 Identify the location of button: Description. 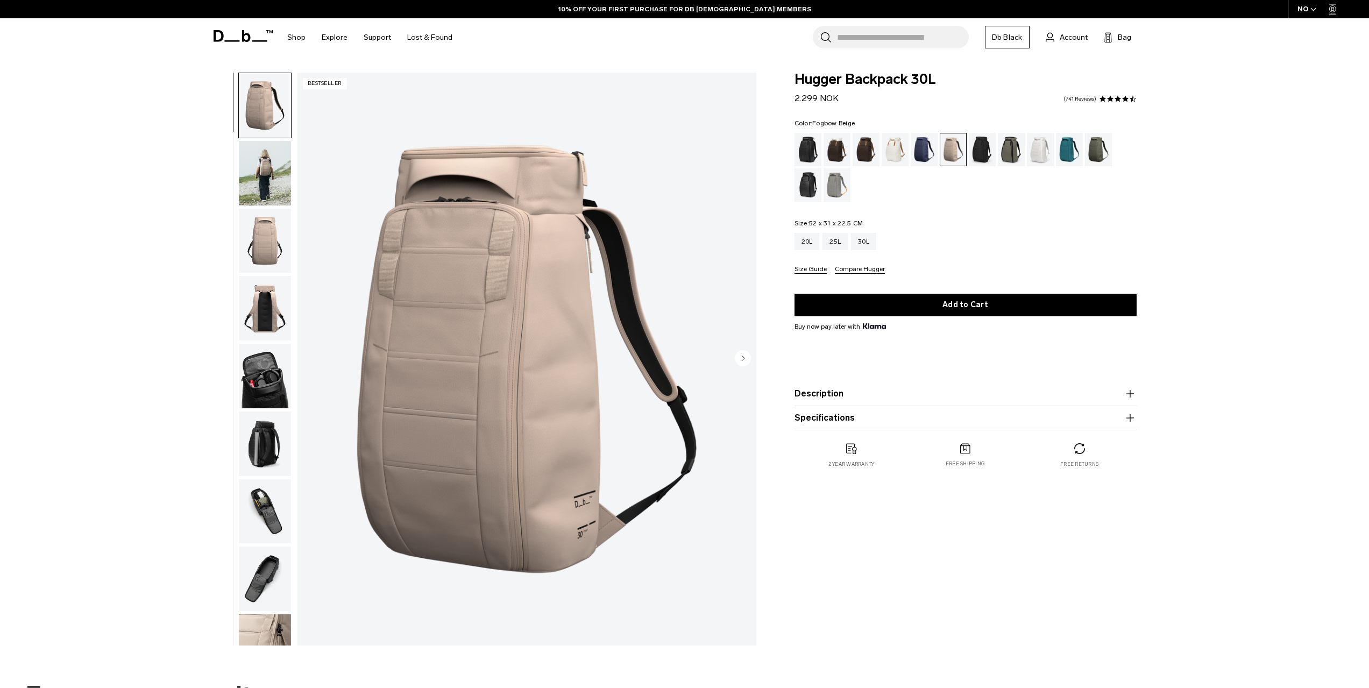
(966, 394).